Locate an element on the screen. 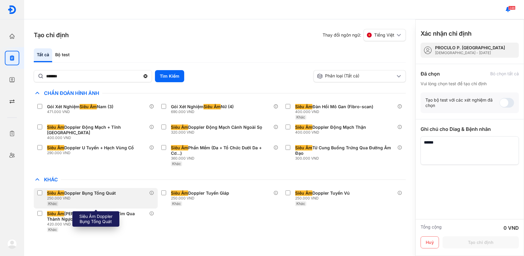  div: Doppler Động Mạch Thận is located at coordinates (331, 127).